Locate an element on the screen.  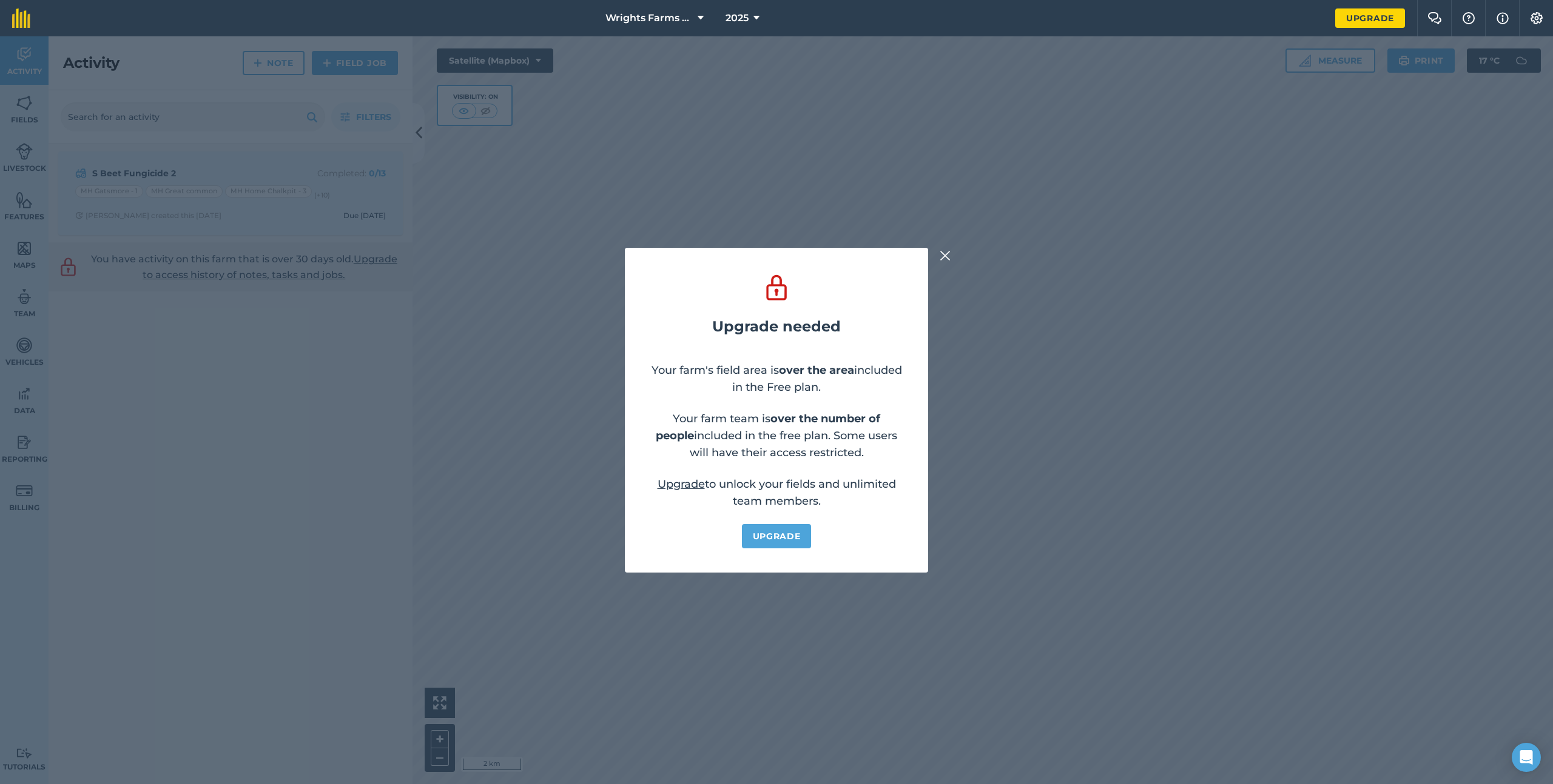
p: to unlock your fields and unlimited team members. is located at coordinates (776, 493).